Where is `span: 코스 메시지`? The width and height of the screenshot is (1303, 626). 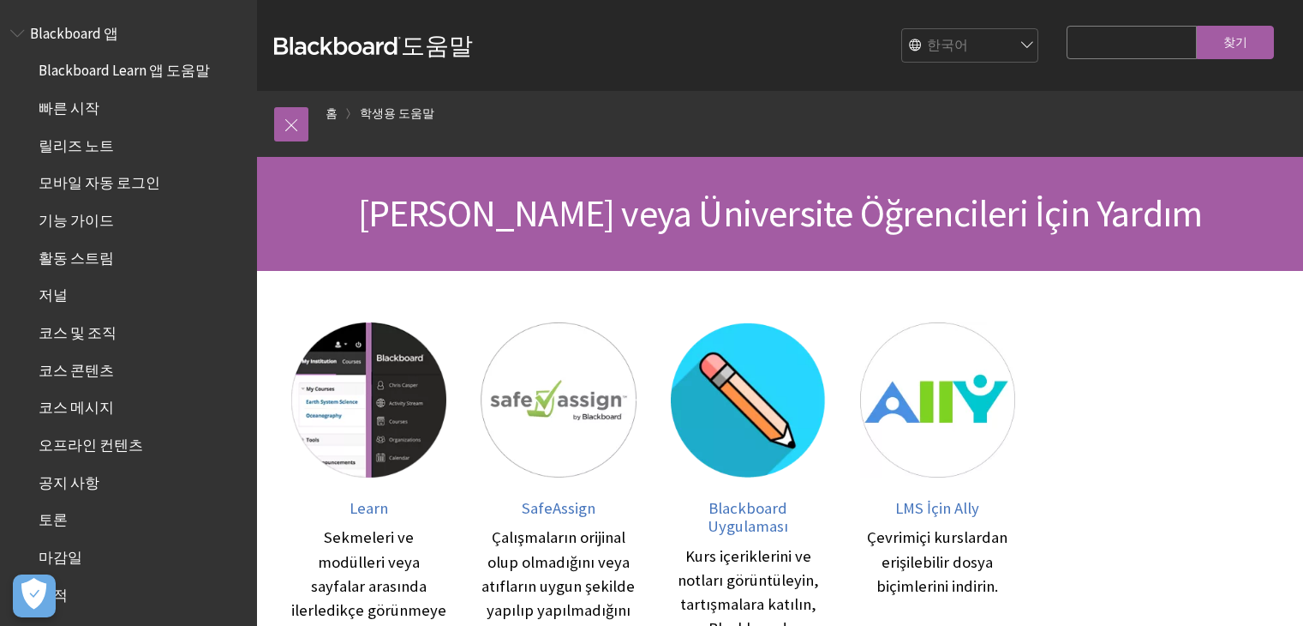
span: 코스 메시지 is located at coordinates (76, 404).